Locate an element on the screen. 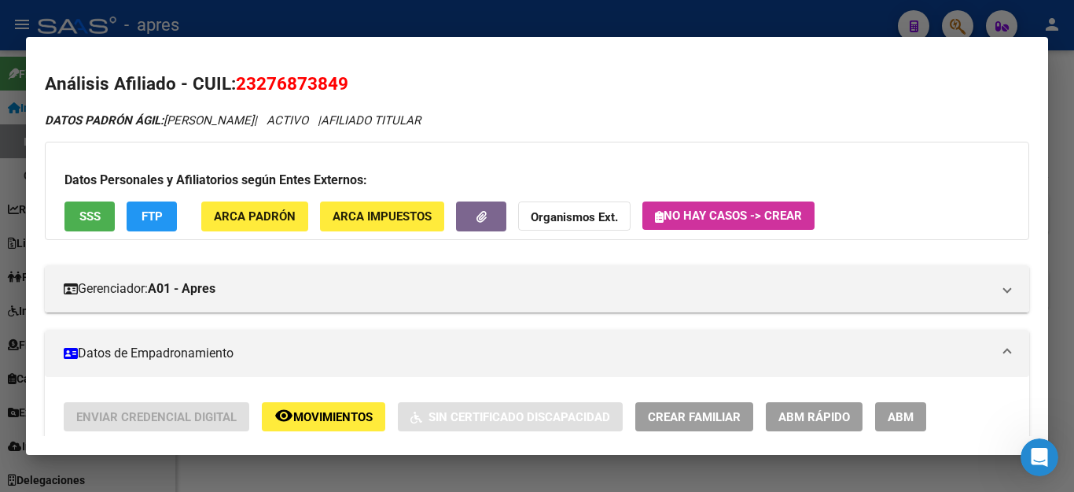  span: ARCA Padrón is located at coordinates (255, 217).